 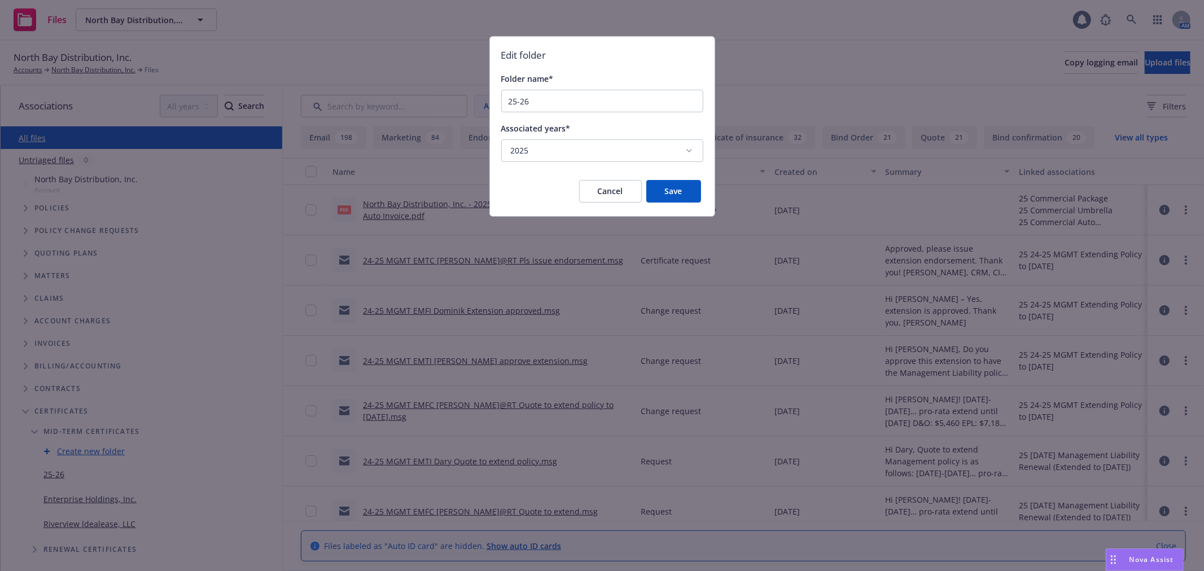 I want to click on button: Save, so click(x=673, y=191).